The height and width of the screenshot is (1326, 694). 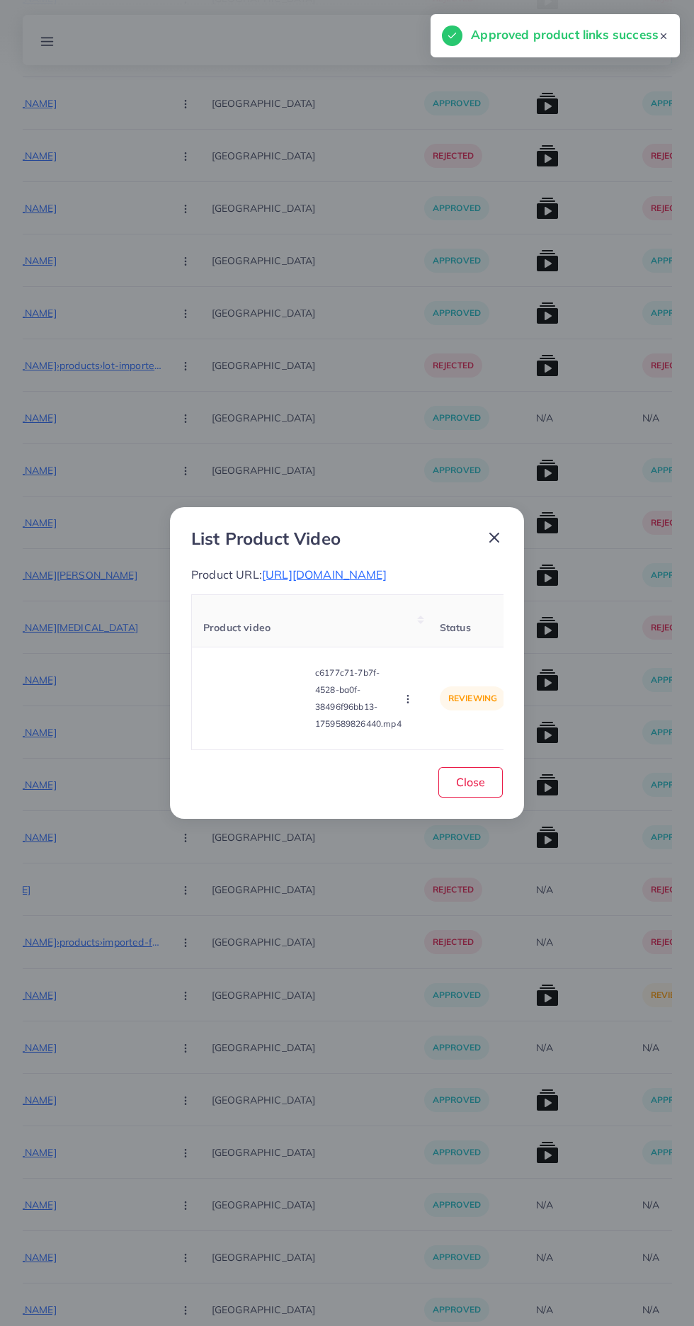 What do you see at coordinates (473, 699) in the screenshot?
I see `p: reviewing` at bounding box center [473, 699].